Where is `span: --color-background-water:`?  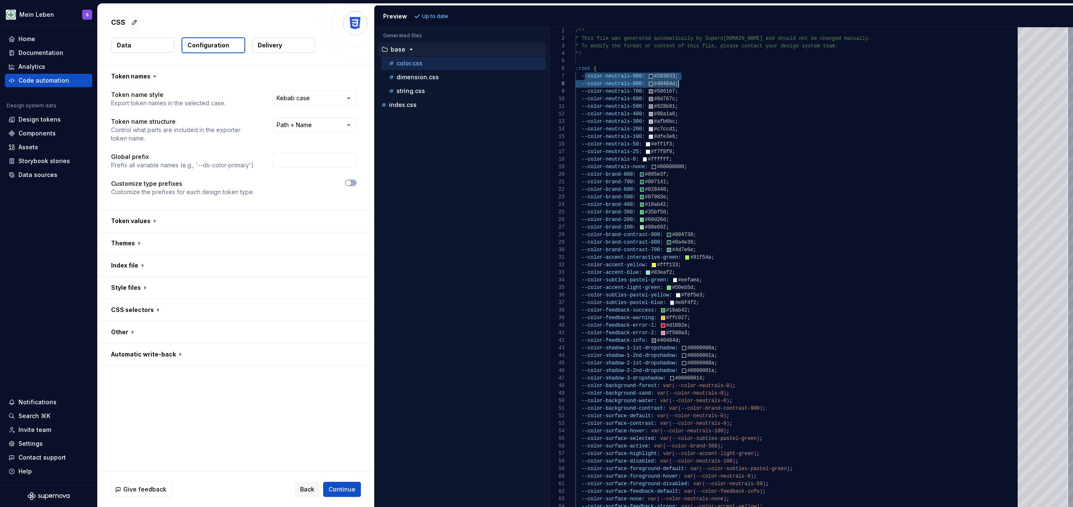
span: --color-background-water: is located at coordinates (619, 401).